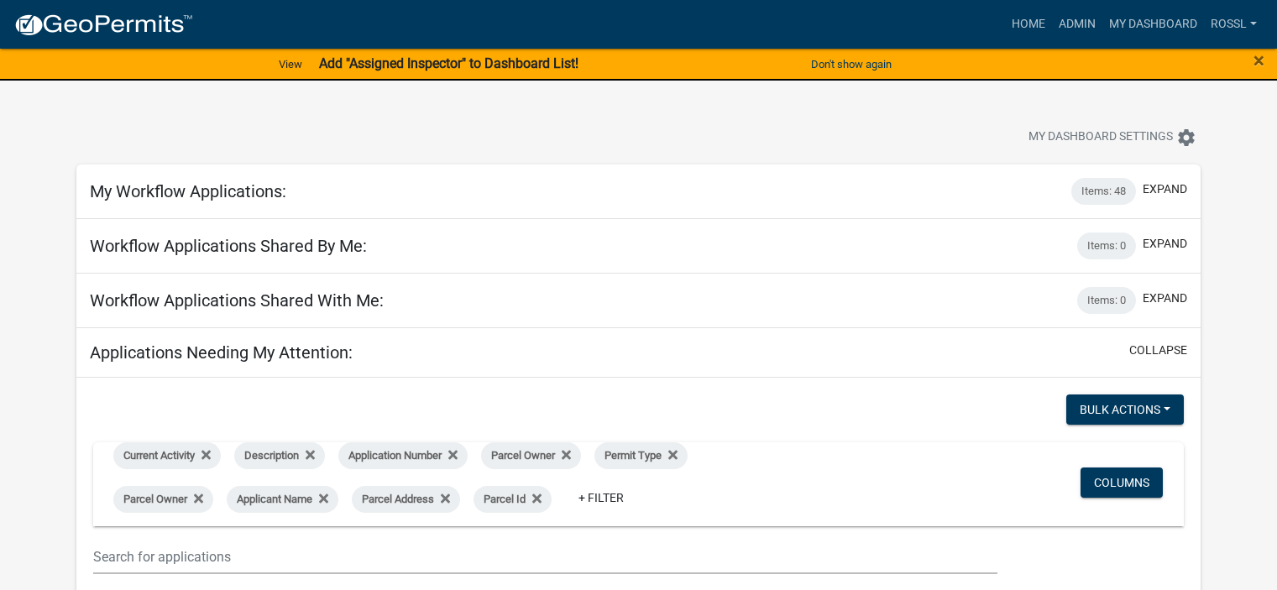  What do you see at coordinates (1113, 137) in the screenshot?
I see `button: My Dashboard Settingssettings` at bounding box center [1113, 137].